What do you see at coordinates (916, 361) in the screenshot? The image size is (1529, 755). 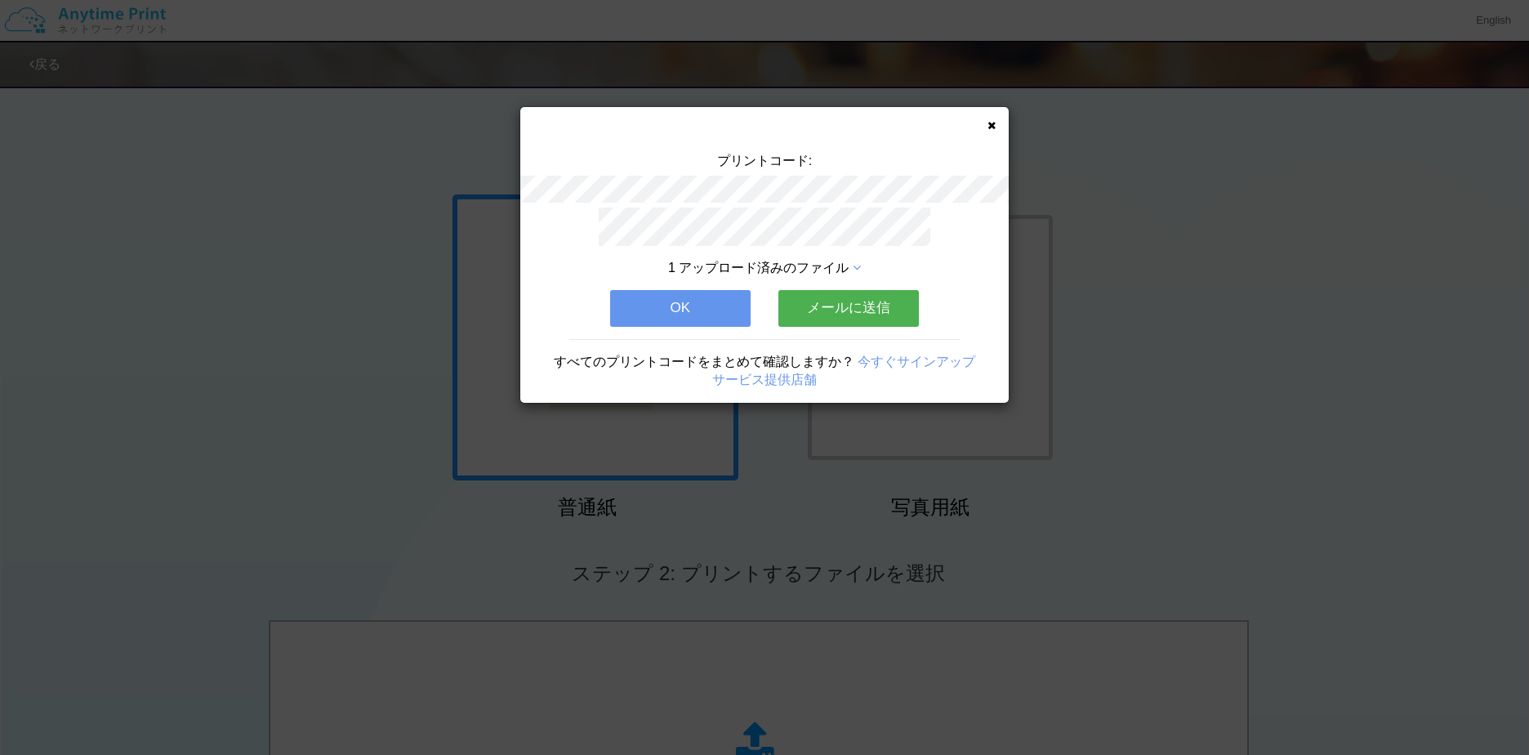 I see `a: 今すぐサインアップ` at bounding box center [916, 361].